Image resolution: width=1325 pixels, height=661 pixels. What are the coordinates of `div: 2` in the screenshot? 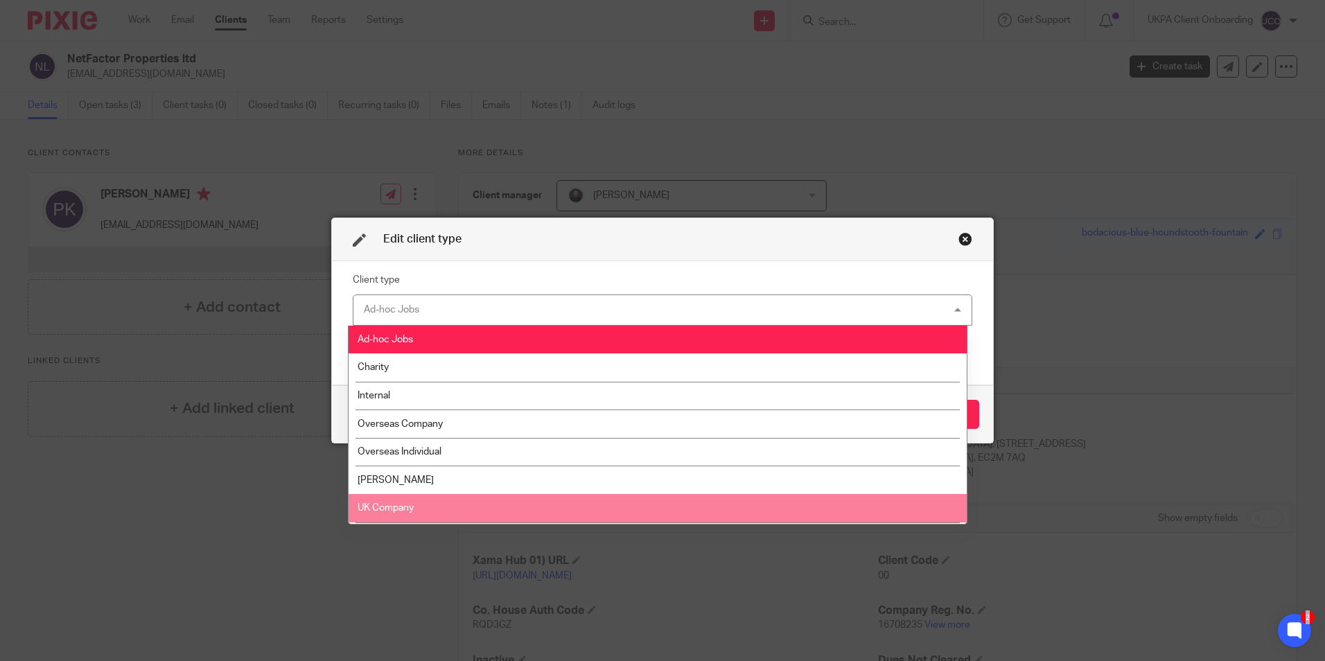 It's located at (1307, 617).